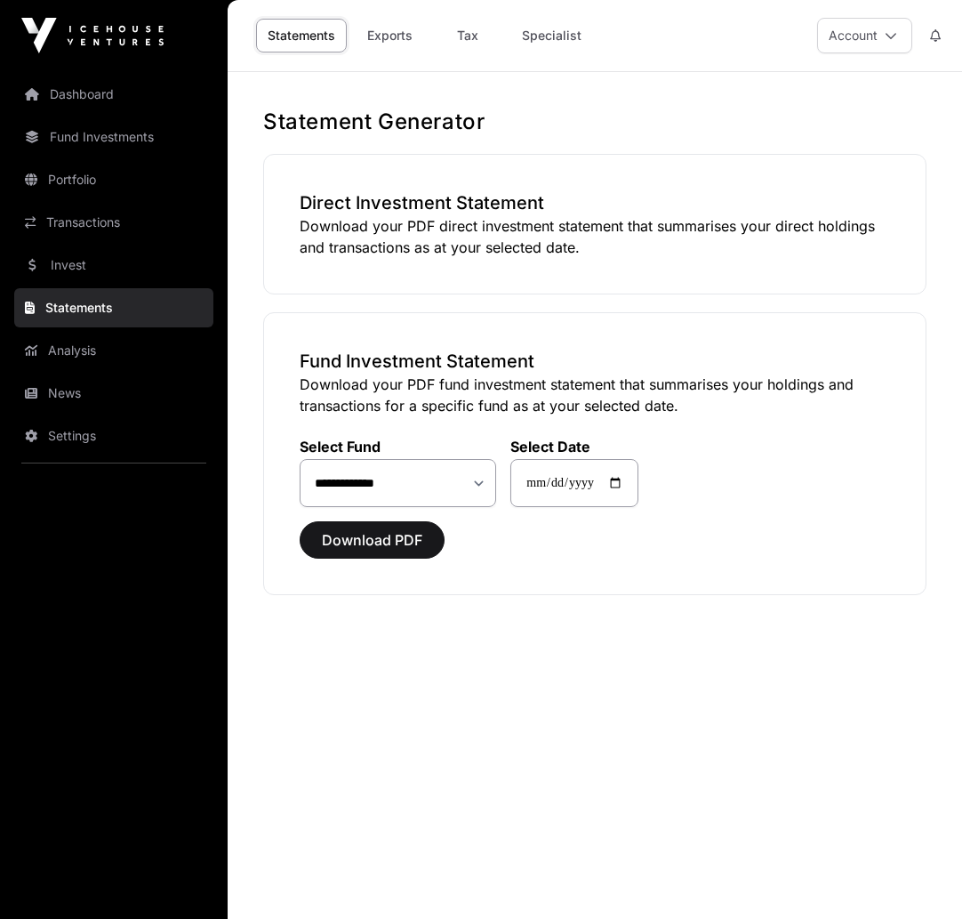 The image size is (962, 919). I want to click on a: Fund Investments, so click(114, 137).